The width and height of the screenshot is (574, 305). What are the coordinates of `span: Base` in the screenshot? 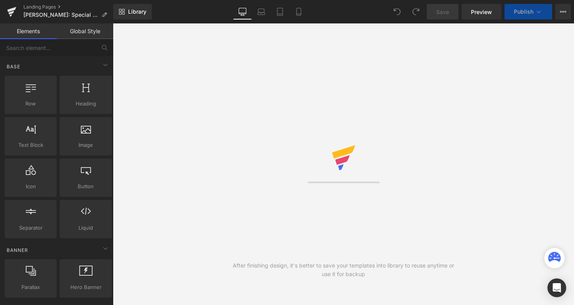 It's located at (13, 66).